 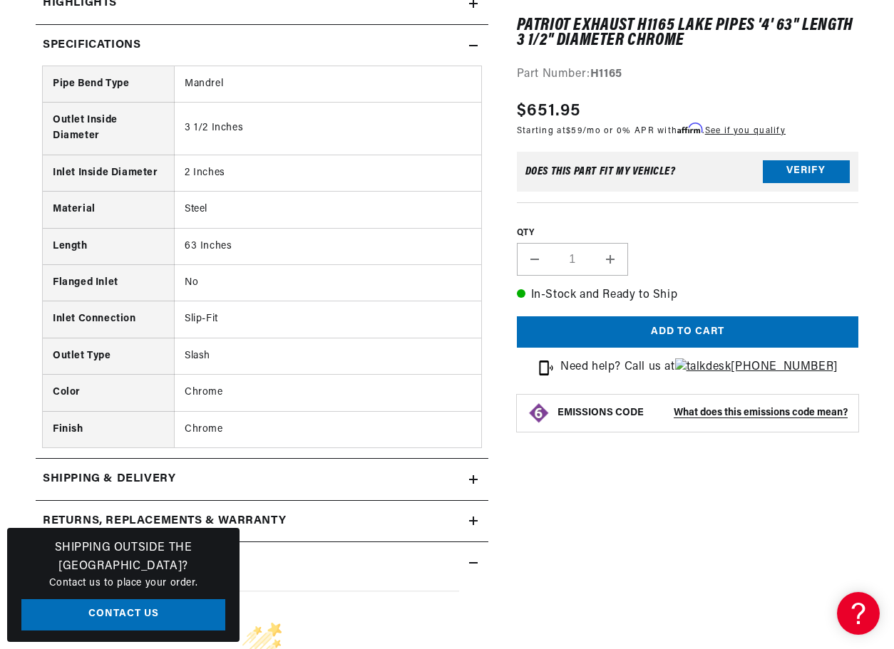 What do you see at coordinates (574, 131) in the screenshot?
I see `span: $59` at bounding box center [574, 131].